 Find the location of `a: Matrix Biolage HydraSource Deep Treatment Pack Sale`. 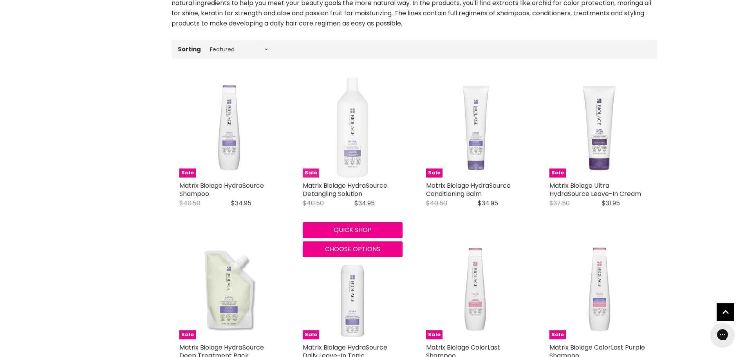

a: Matrix Biolage HydraSource Deep Treatment Pack Sale is located at coordinates (229, 289).